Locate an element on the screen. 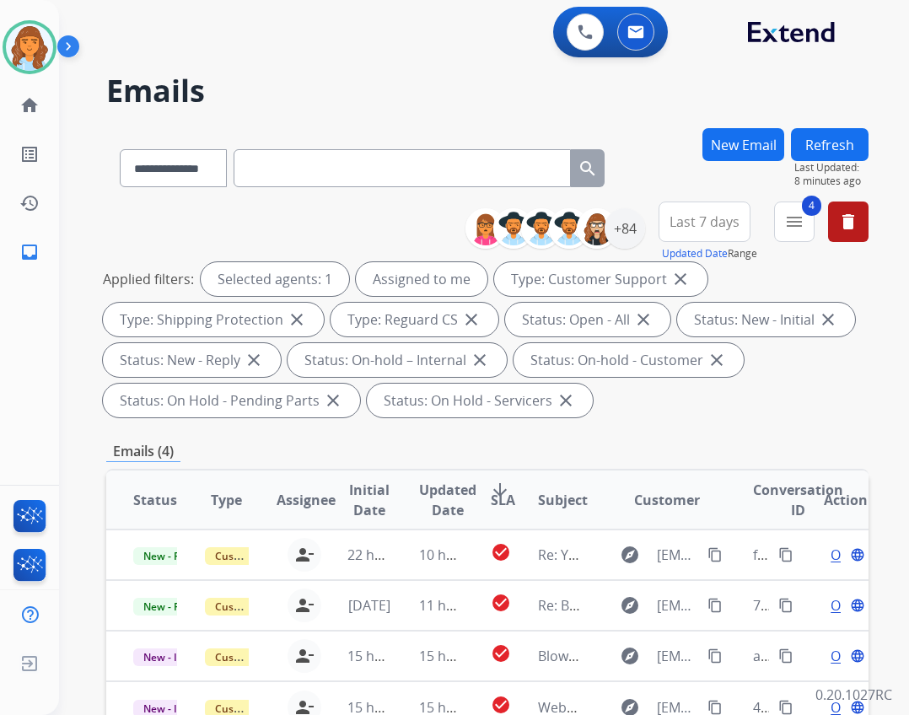  mat-icon: menu is located at coordinates (794, 222).